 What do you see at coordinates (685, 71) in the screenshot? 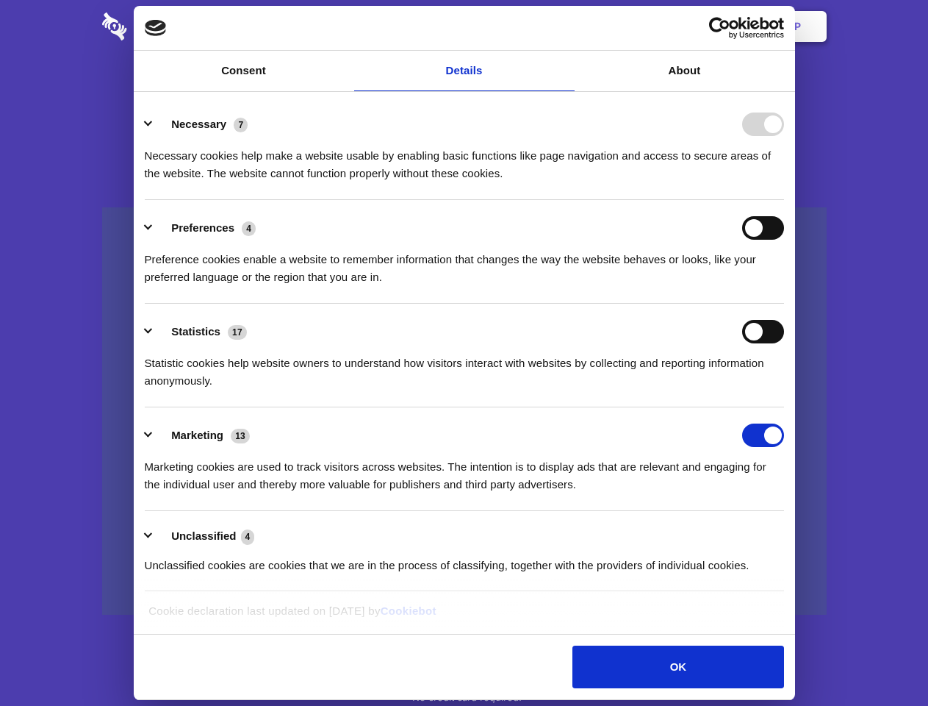
I see `a: About` at bounding box center [685, 71].